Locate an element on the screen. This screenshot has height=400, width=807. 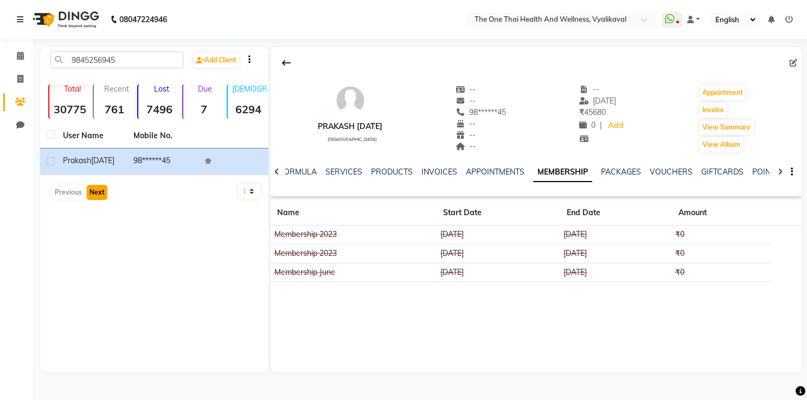
td: Membership June is located at coordinates (354, 272).